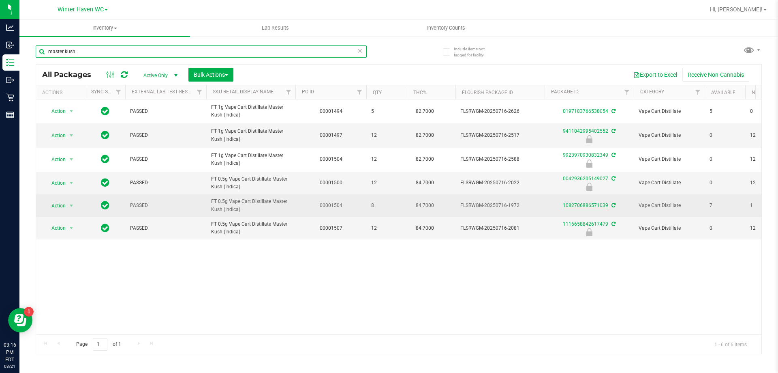  I want to click on span: 84.7000, so click(425, 228).